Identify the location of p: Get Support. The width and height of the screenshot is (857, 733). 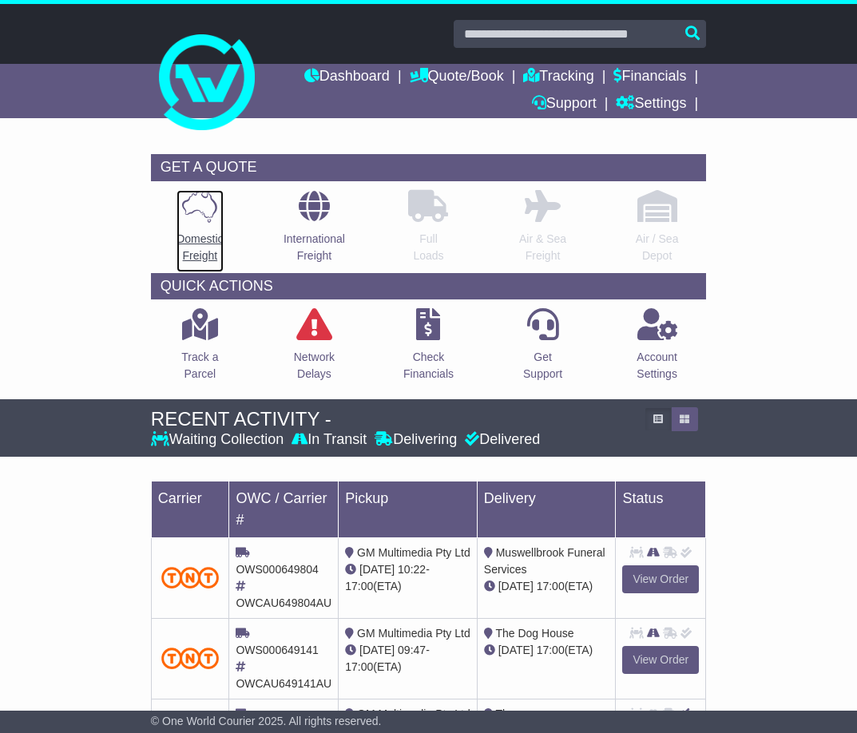
(542, 366).